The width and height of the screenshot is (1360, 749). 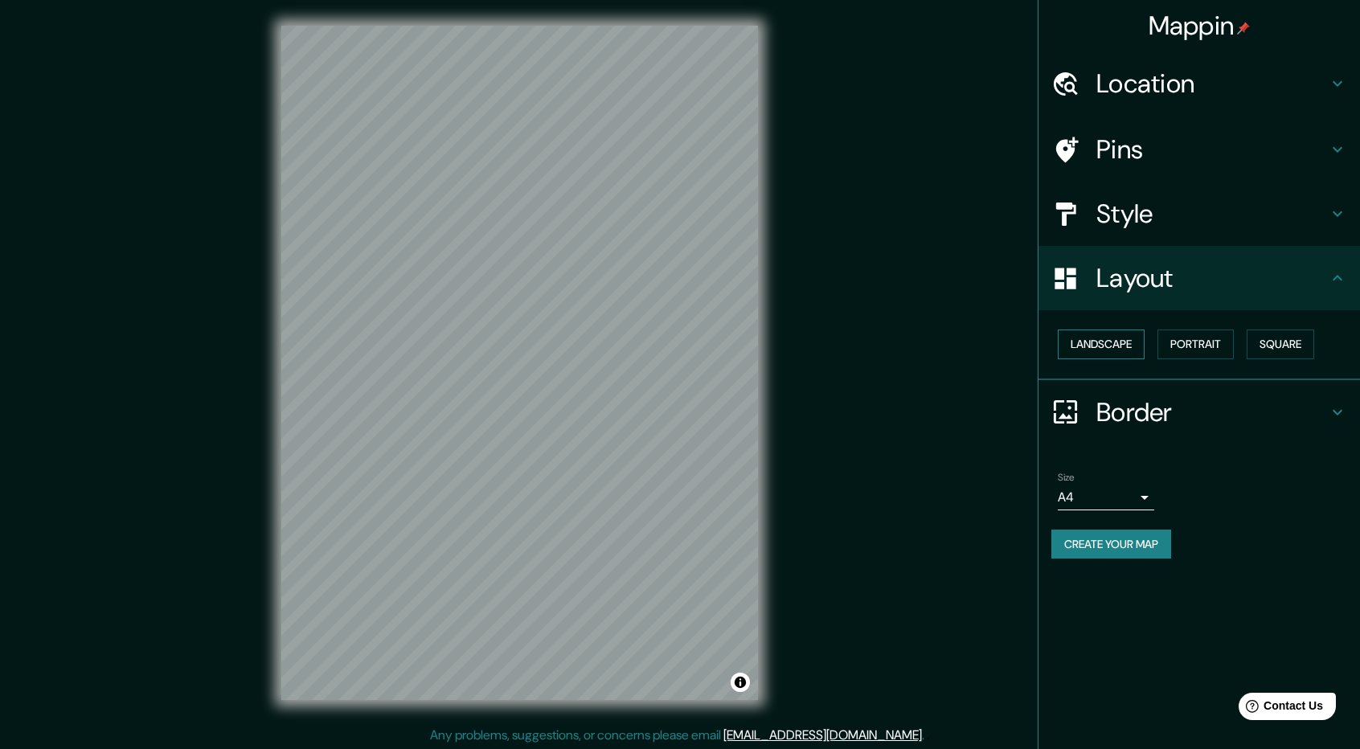 What do you see at coordinates (1199, 84) in the screenshot?
I see `div: Location` at bounding box center [1199, 84].